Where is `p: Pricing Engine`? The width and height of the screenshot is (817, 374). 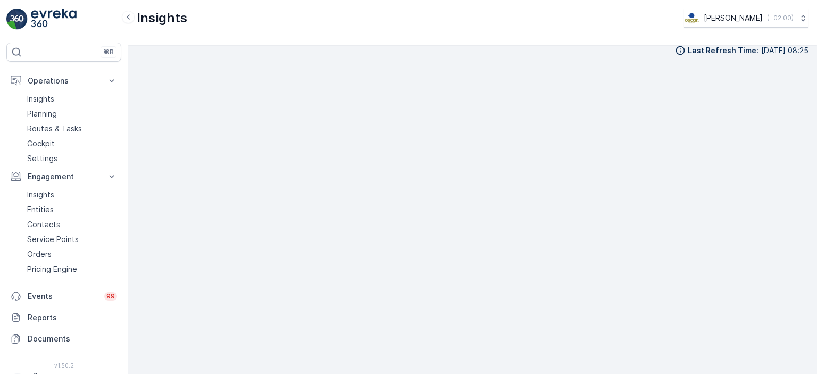 p: Pricing Engine is located at coordinates (52, 269).